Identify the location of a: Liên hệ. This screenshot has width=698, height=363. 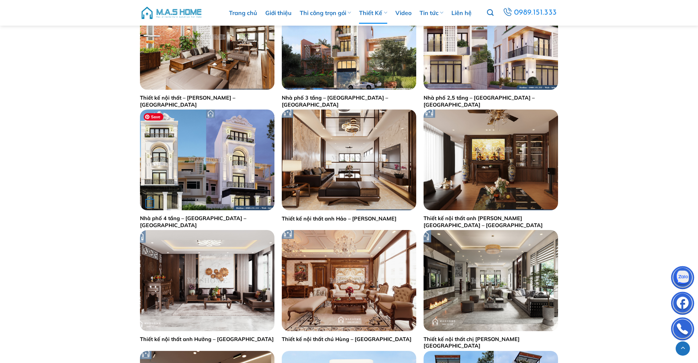
(461, 13).